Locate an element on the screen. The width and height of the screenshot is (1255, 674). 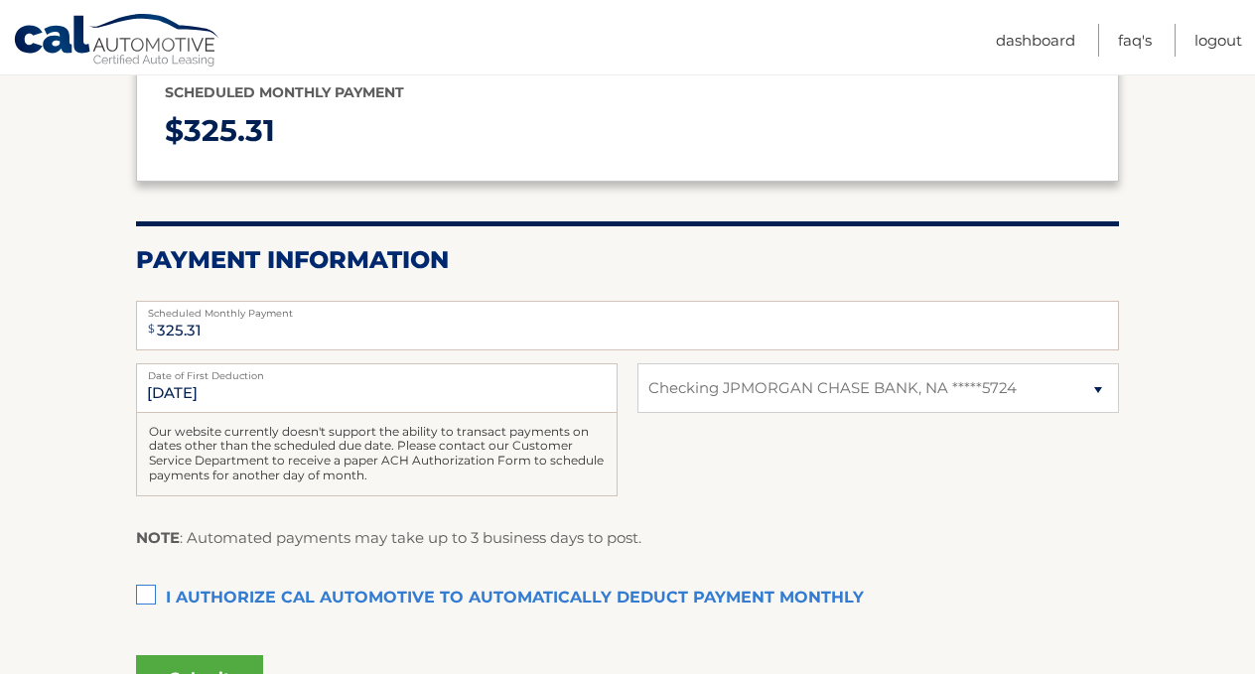
a: FAQ's is located at coordinates (1134, 40).